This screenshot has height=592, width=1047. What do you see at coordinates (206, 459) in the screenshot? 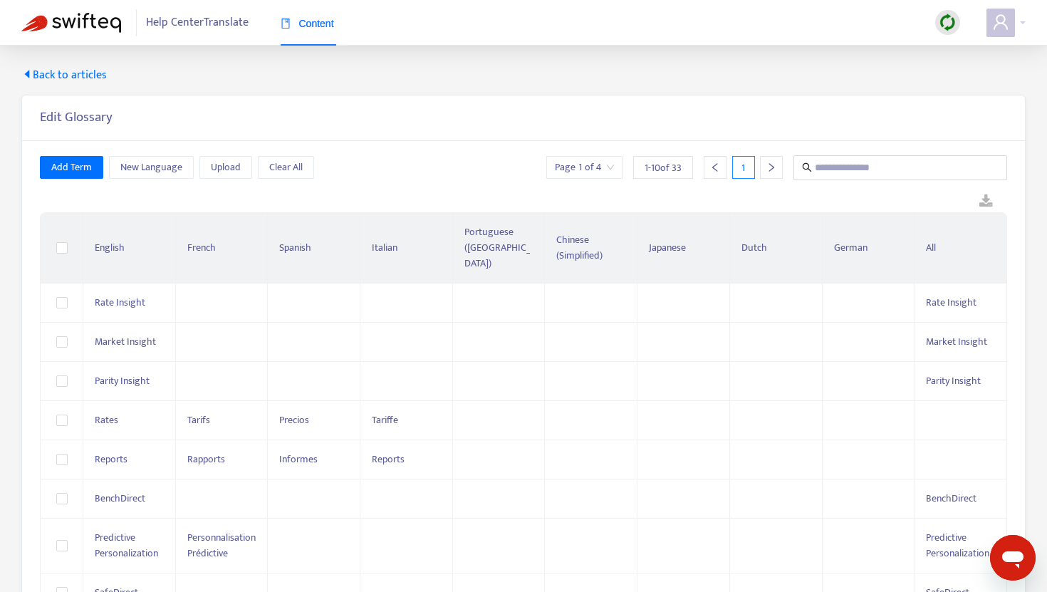
I see `span: Rapports` at bounding box center [206, 459].